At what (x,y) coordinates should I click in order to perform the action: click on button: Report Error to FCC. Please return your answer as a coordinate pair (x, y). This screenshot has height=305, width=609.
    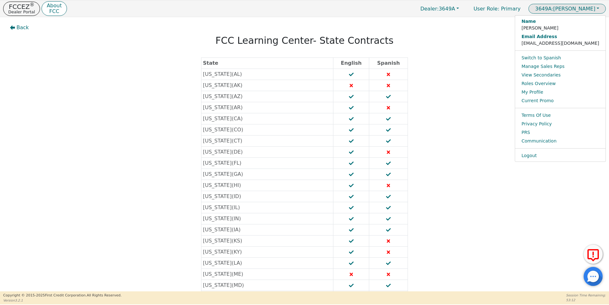
    Looking at the image, I should click on (593, 254).